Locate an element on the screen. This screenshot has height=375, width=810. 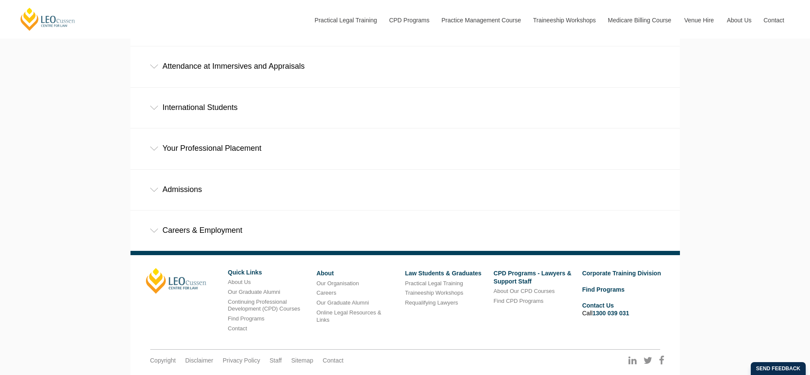
a: Contact Us is located at coordinates (598, 305).